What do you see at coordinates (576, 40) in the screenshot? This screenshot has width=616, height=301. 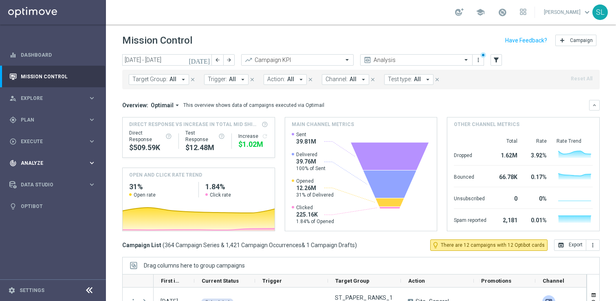 I see `button: add Campaign` at bounding box center [576, 40].